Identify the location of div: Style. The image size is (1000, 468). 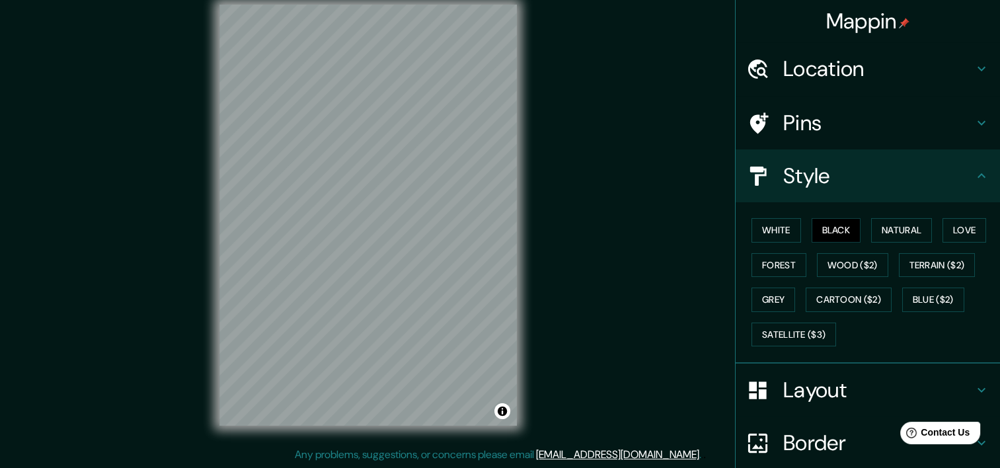
(868, 176).